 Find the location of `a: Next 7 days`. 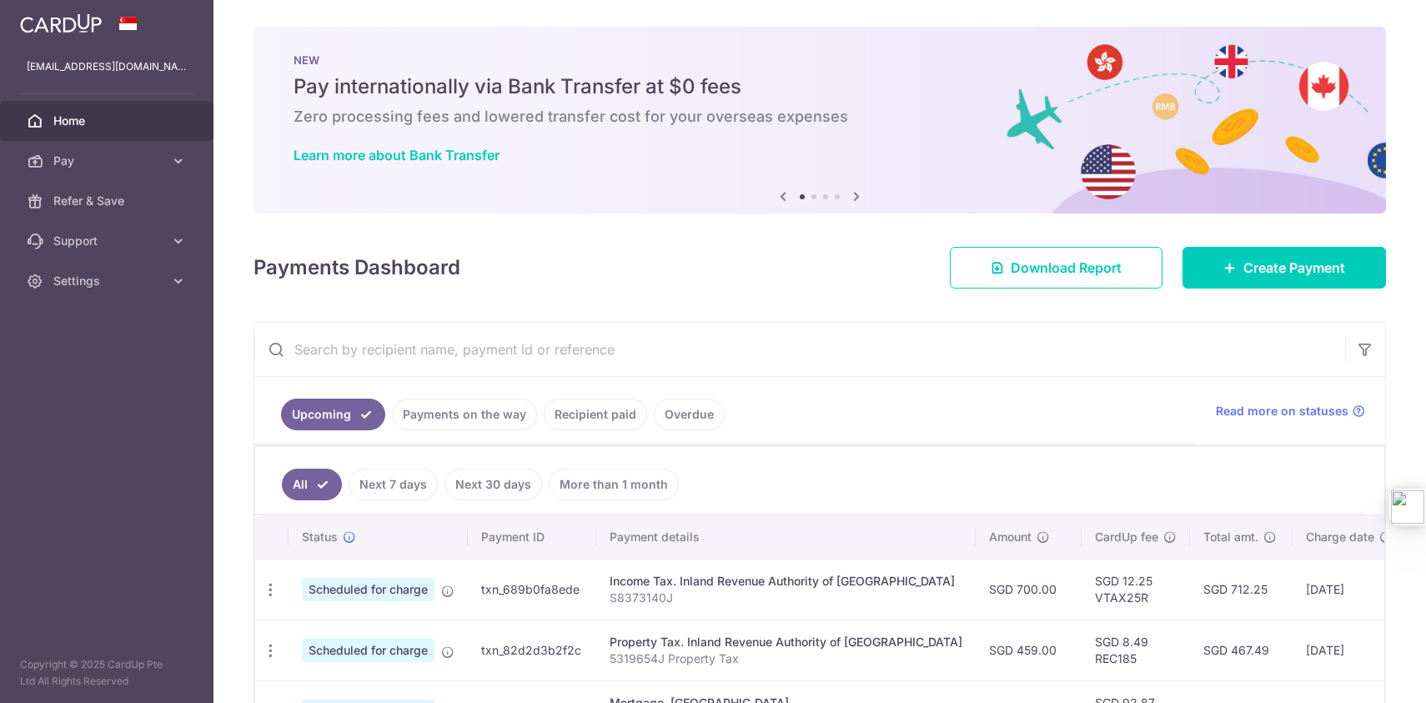

a: Next 7 days is located at coordinates (393, 485).